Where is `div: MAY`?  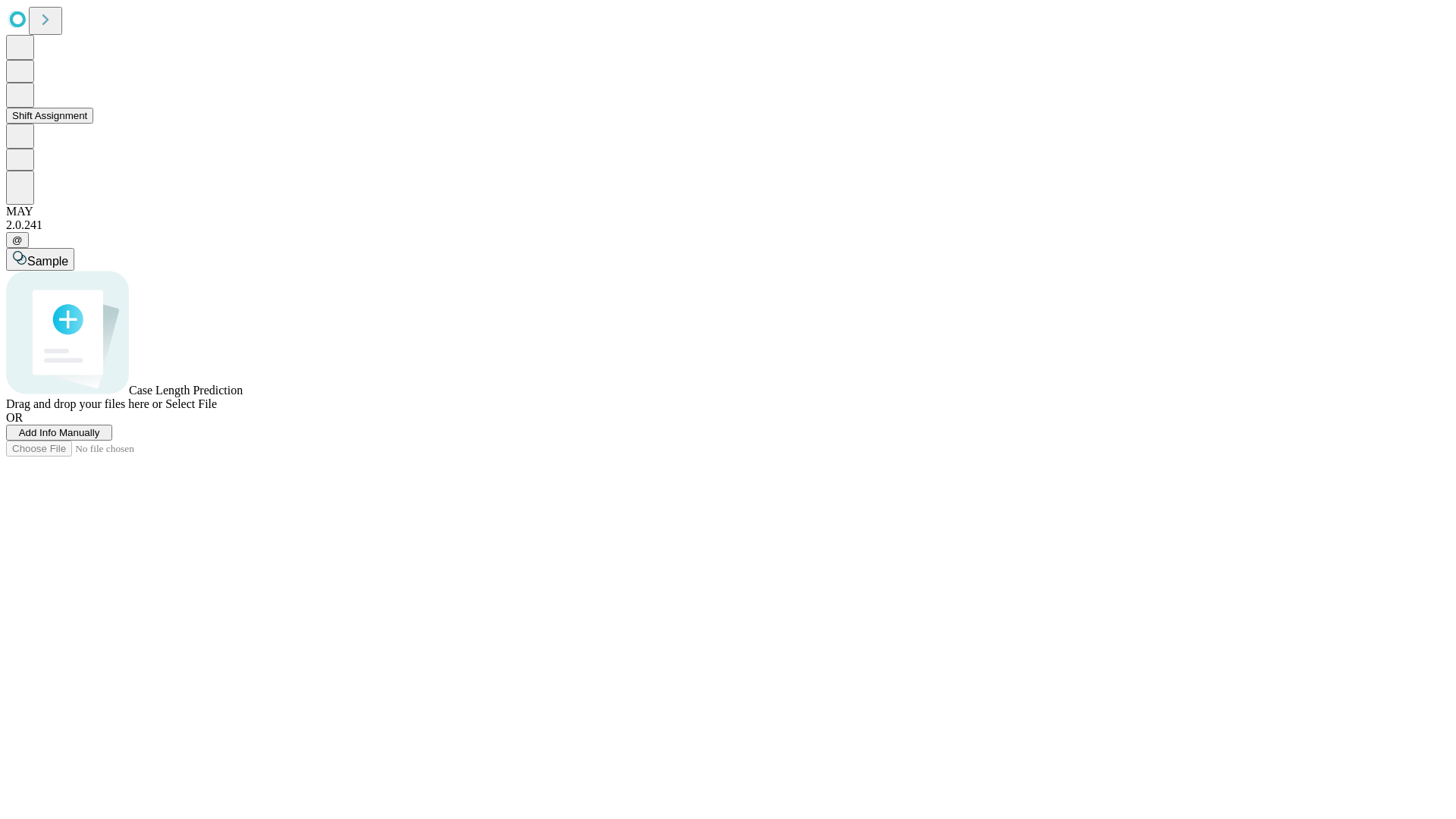 div: MAY is located at coordinates (728, 212).